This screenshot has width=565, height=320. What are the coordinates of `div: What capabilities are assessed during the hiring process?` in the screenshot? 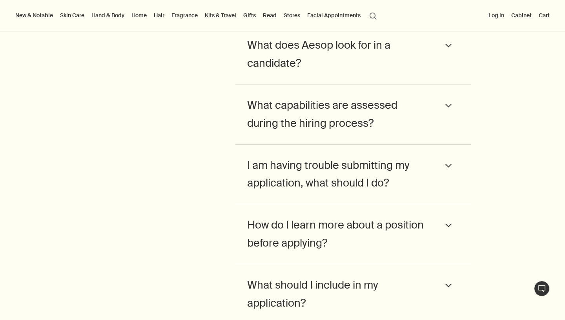 It's located at (353, 114).